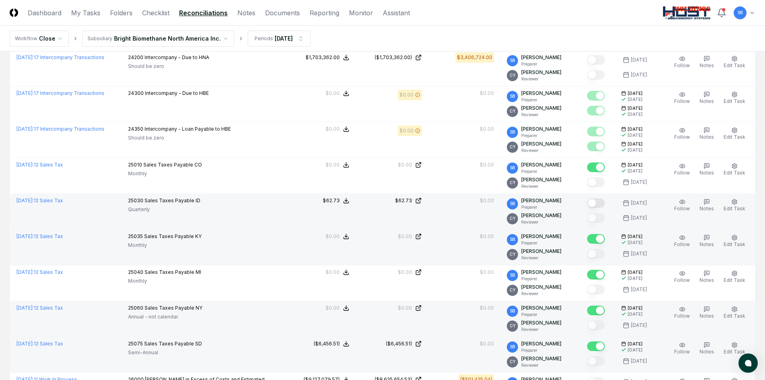 The height and width of the screenshot is (380, 765). I want to click on div: ($6,456.51), so click(399, 343).